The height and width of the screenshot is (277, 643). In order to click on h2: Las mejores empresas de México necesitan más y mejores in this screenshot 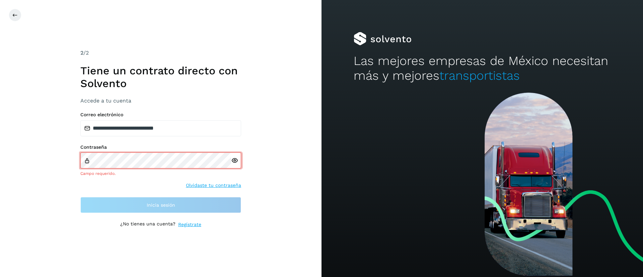, I will do `click(482, 68)`.